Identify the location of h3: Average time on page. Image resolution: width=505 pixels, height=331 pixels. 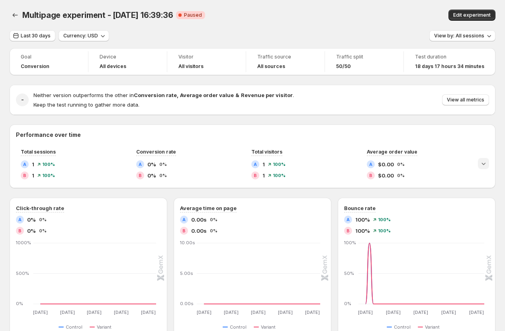
(208, 208).